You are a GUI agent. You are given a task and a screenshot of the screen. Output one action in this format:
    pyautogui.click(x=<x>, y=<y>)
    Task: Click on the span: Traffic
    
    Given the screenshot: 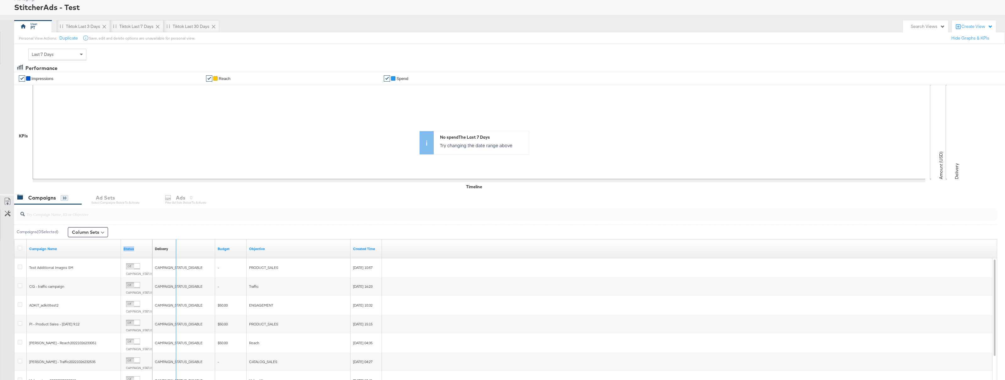 What is the action you would take?
    pyautogui.click(x=254, y=287)
    